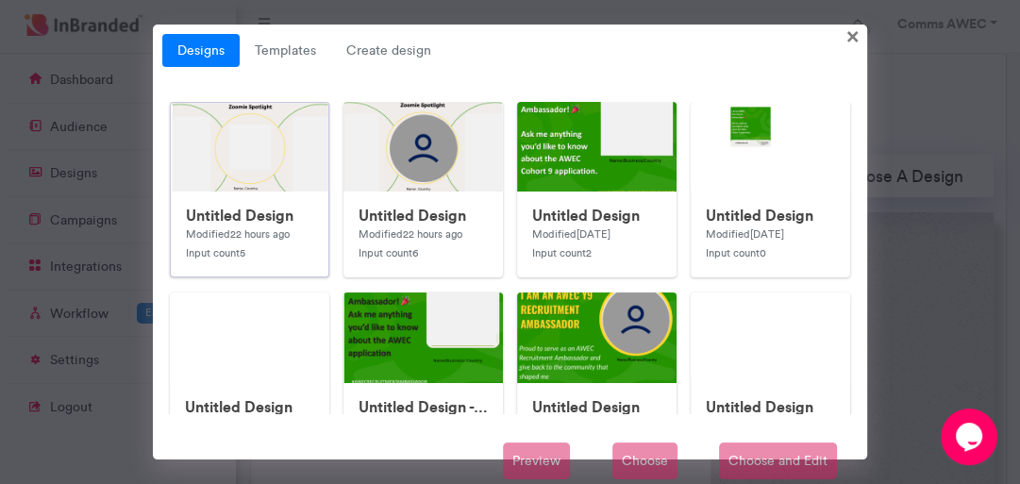 The image size is (1020, 484). What do you see at coordinates (736, 253) in the screenshot?
I see `small: Input count 0` at bounding box center [736, 253].